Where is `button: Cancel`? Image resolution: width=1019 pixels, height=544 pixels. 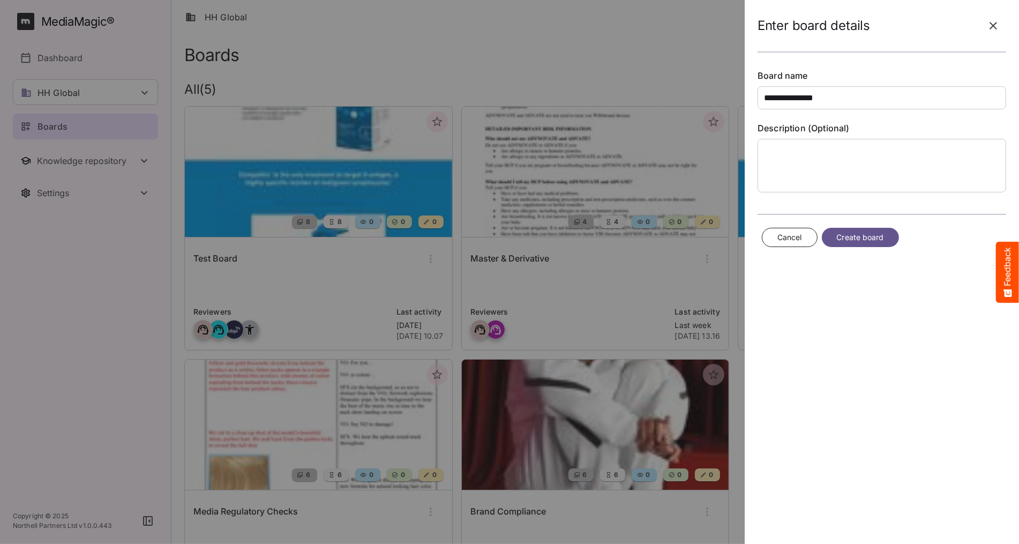
button: Cancel is located at coordinates (790, 237).